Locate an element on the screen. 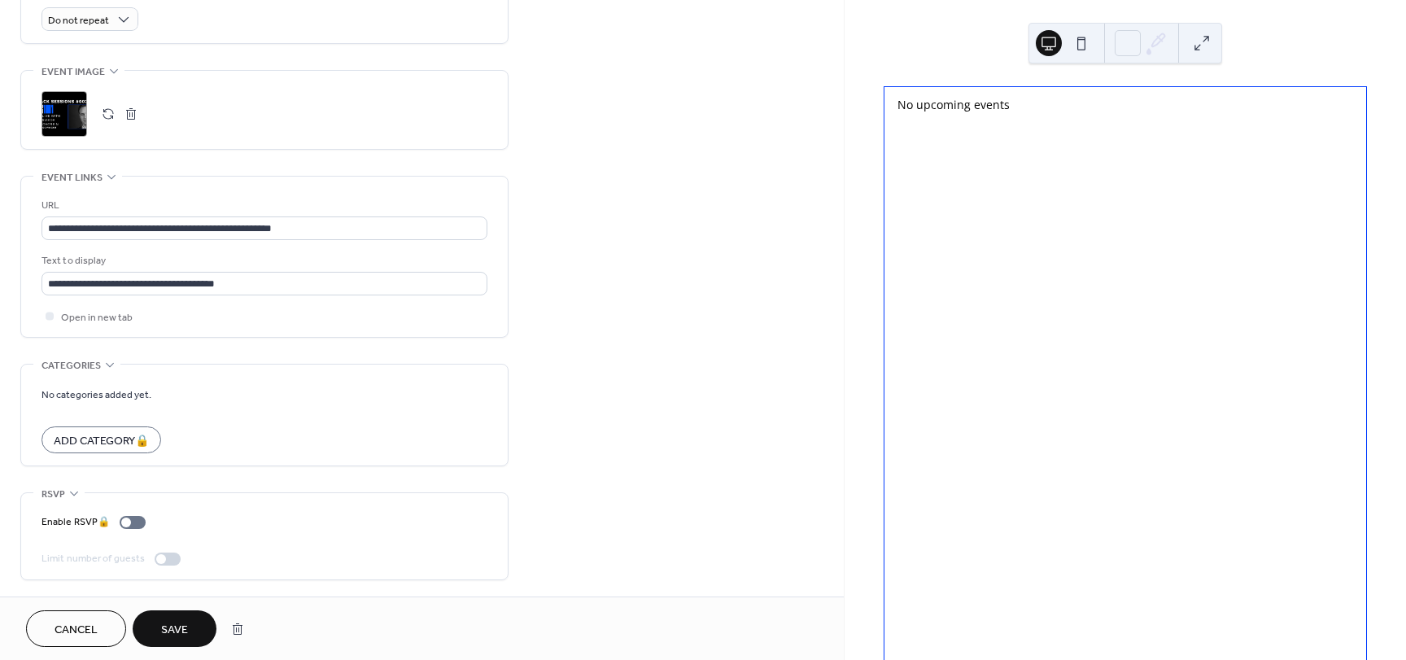  button: Cancel is located at coordinates (76, 628).